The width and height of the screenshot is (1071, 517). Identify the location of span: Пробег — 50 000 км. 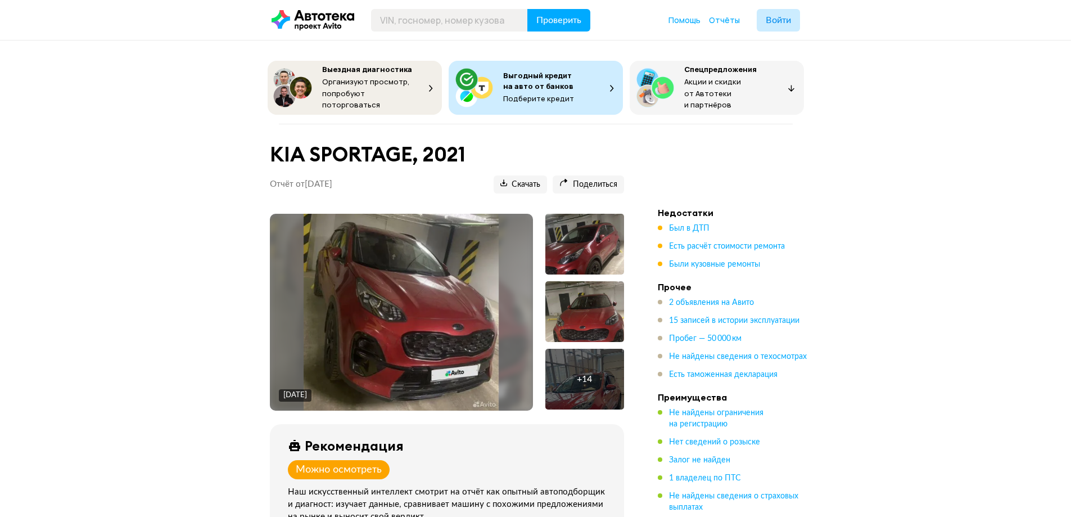
(705, 339).